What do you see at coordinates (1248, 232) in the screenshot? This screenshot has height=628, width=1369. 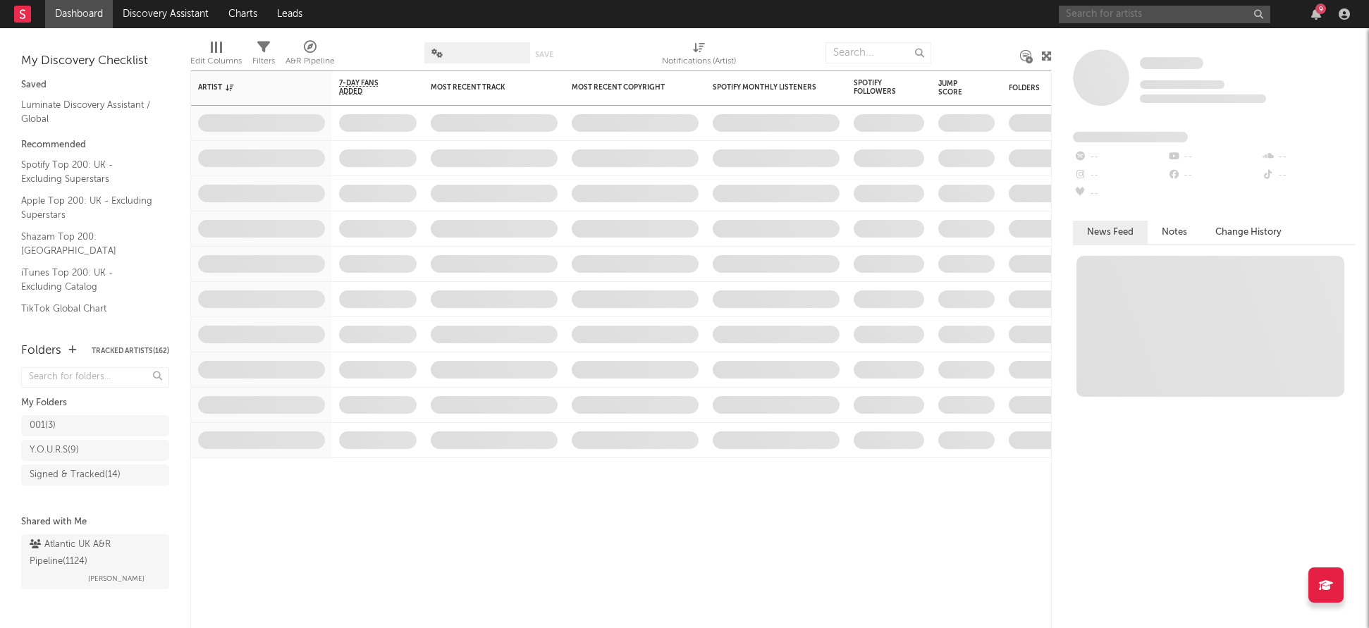 I see `button: Change History` at bounding box center [1248, 232].